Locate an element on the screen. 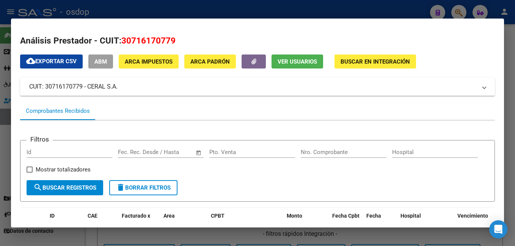 The width and height of the screenshot is (515, 246). span: Buscar Registros is located at coordinates (65, 188).